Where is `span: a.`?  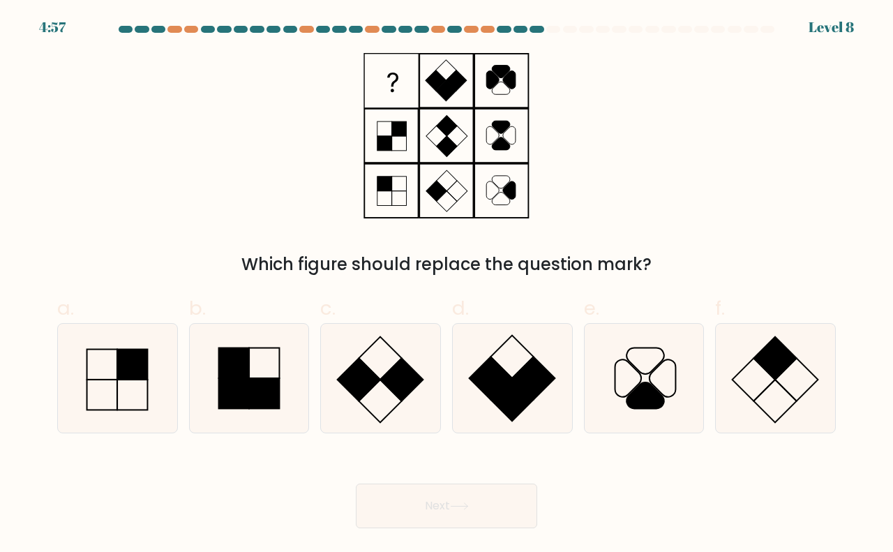 span: a. is located at coordinates (66, 308).